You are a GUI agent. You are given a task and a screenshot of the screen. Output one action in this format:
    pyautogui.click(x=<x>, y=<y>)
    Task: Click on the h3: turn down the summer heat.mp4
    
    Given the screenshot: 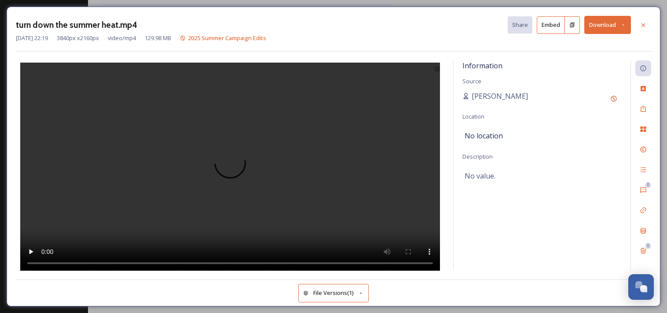 What is the action you would take?
    pyautogui.click(x=77, y=25)
    